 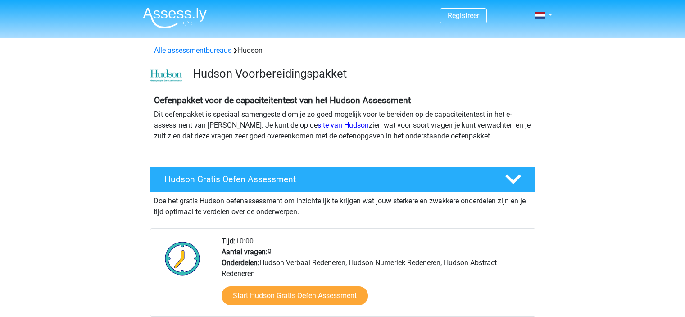 What do you see at coordinates (375, 276) in the screenshot?
I see `div: 10:00 9 Hudson Verbaal Redeneren, Hudson Numeriek Redeneren, Hudson Abstract Redeneren` at bounding box center [375, 276].